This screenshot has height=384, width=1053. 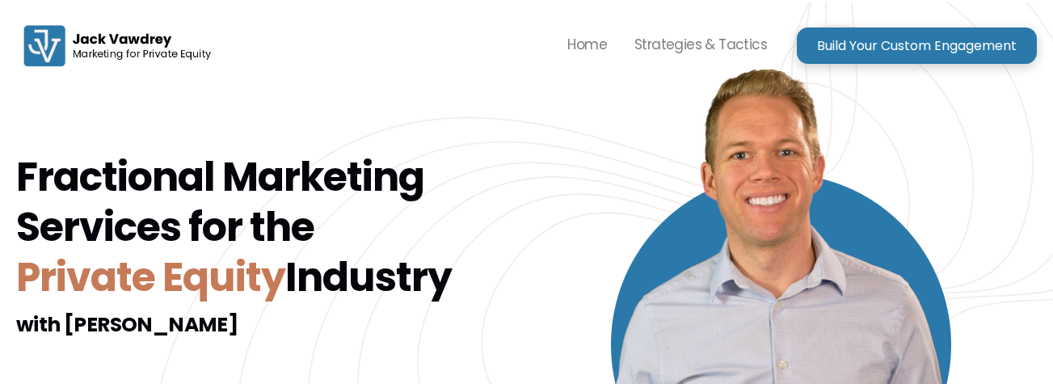 What do you see at coordinates (917, 45) in the screenshot?
I see `a: Build Your Custom Engagement` at bounding box center [917, 45].